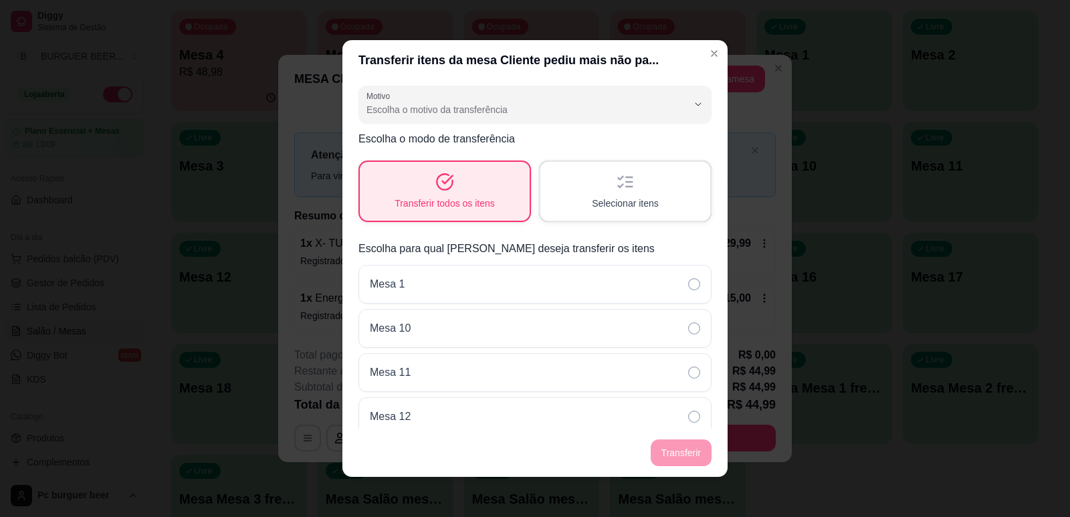 The width and height of the screenshot is (1070, 517). Describe the element at coordinates (714, 53) in the screenshot. I see `button: Close` at that location.